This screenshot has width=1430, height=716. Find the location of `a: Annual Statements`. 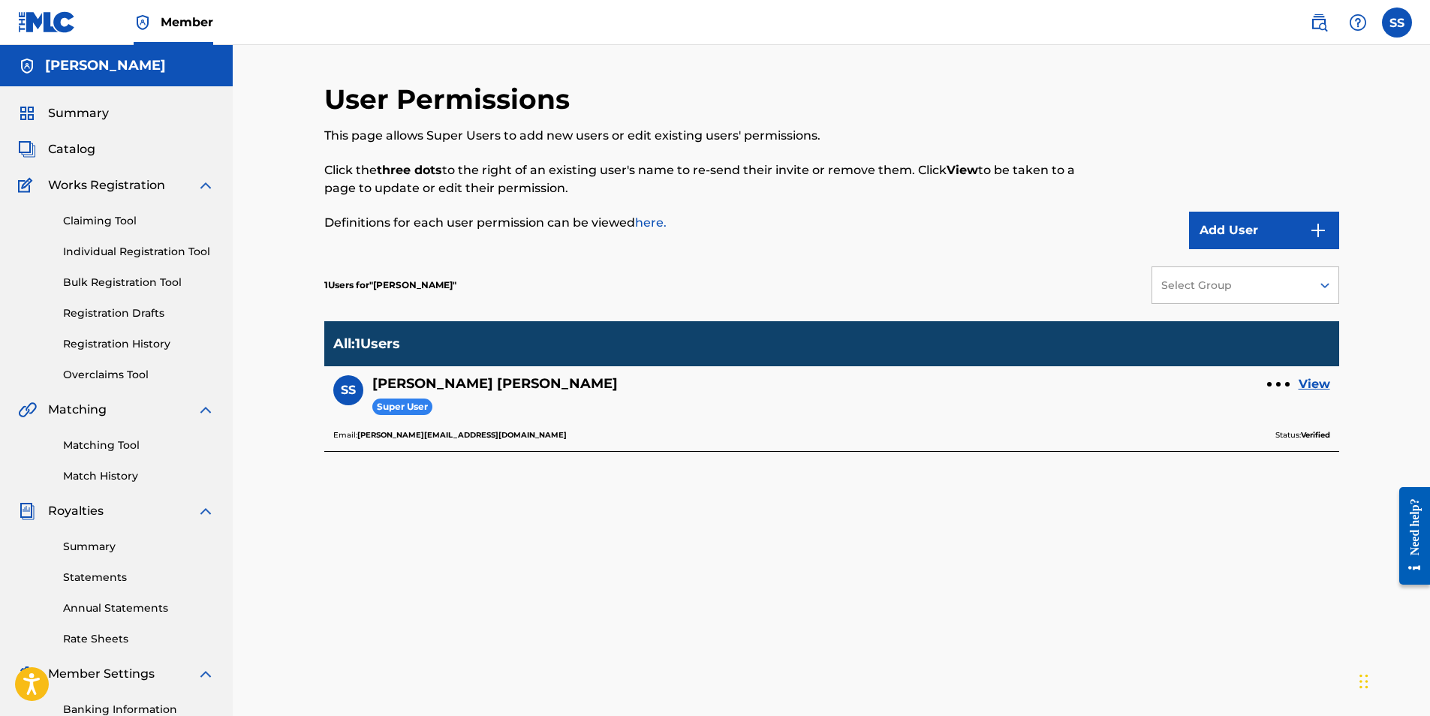

a: Annual Statements is located at coordinates (139, 608).